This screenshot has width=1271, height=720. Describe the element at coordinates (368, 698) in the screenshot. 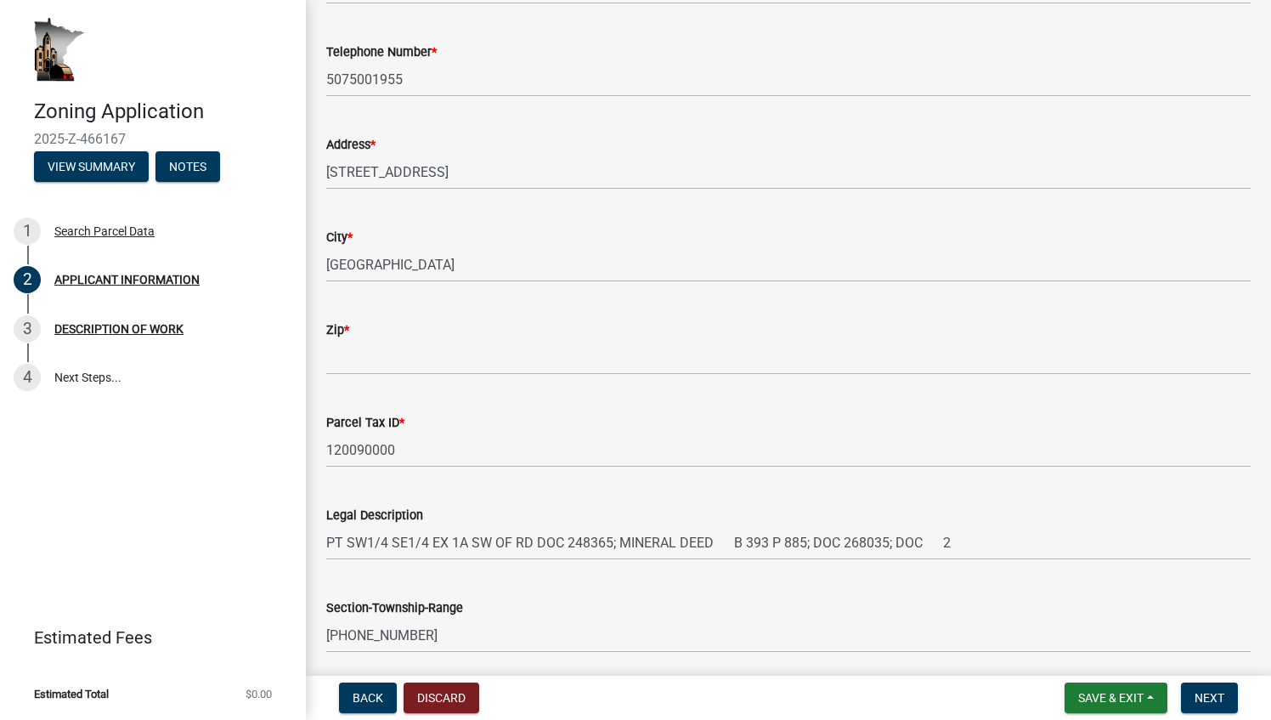

I see `button: Back` at that location.